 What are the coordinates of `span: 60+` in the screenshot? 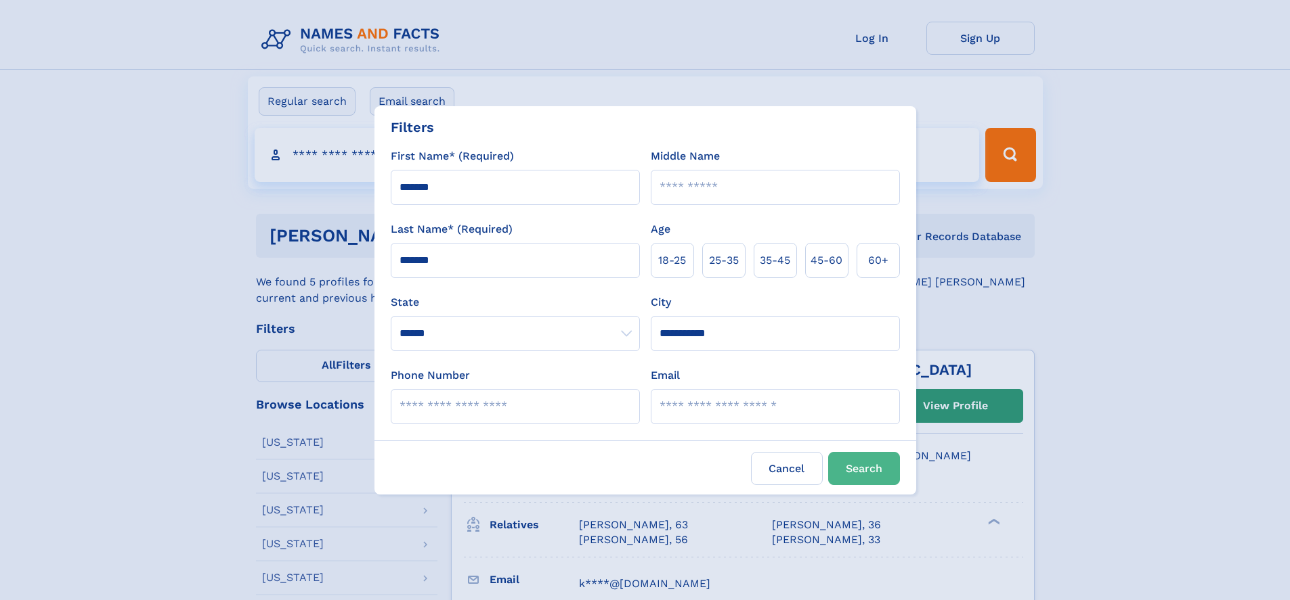 It's located at (878, 261).